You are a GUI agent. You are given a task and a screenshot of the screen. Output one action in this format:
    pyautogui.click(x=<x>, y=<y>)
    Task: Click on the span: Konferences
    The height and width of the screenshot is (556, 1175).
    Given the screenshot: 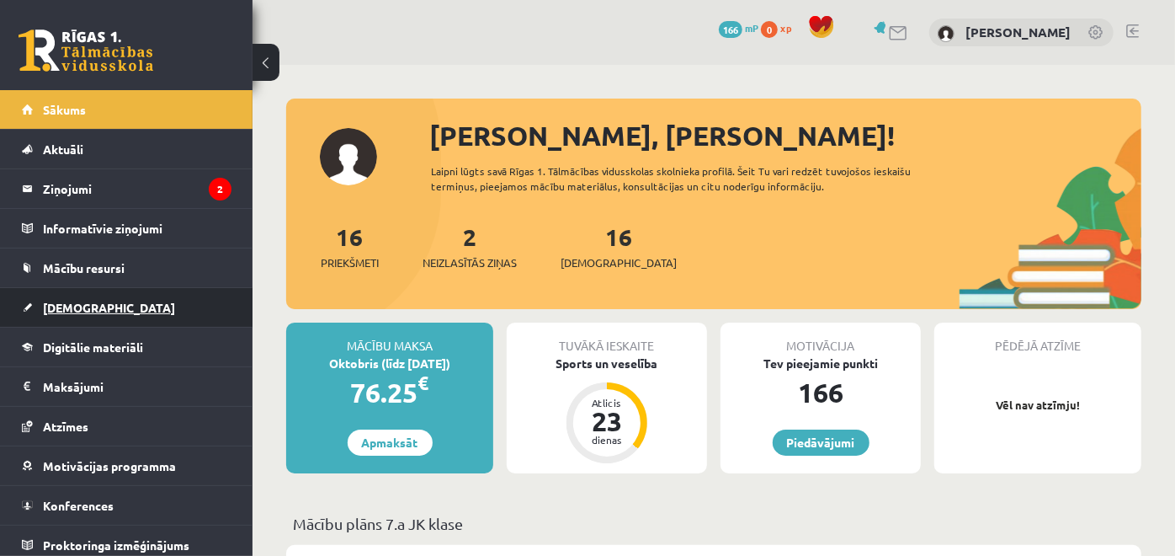 What is the action you would take?
    pyautogui.click(x=78, y=505)
    